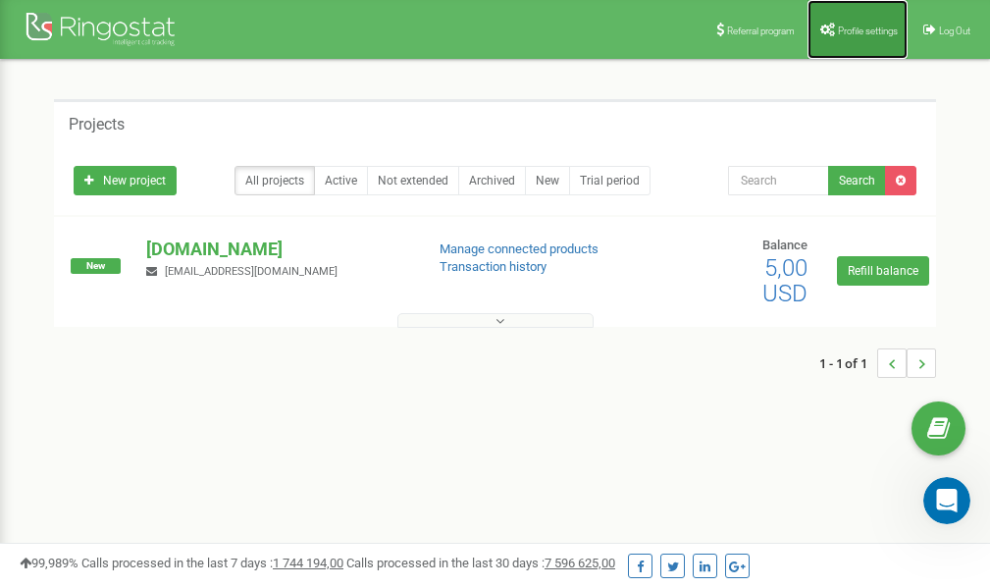 The image size is (990, 588). Describe the element at coordinates (548, 181) in the screenshot. I see `a: New` at that location.